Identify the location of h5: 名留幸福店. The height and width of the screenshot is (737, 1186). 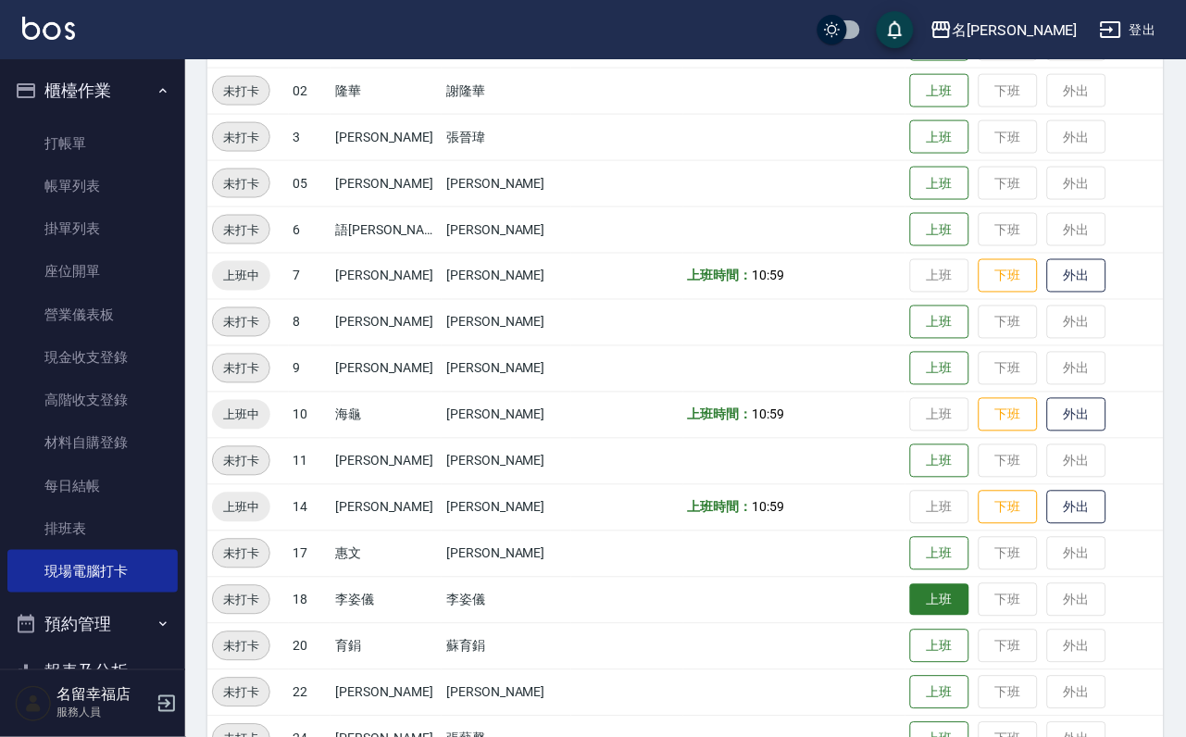
(104, 696).